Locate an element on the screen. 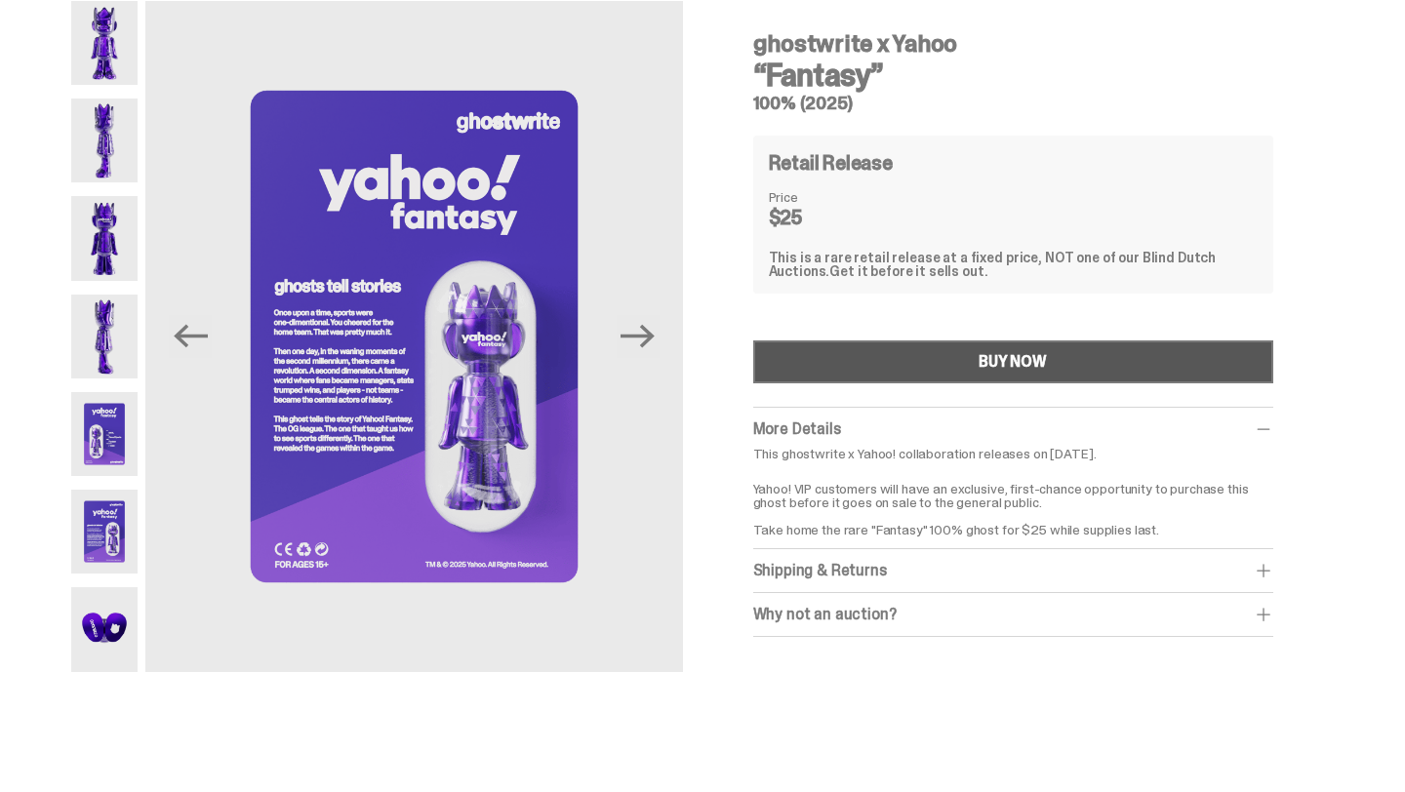  div: Shipping & Returns is located at coordinates (1013, 571).